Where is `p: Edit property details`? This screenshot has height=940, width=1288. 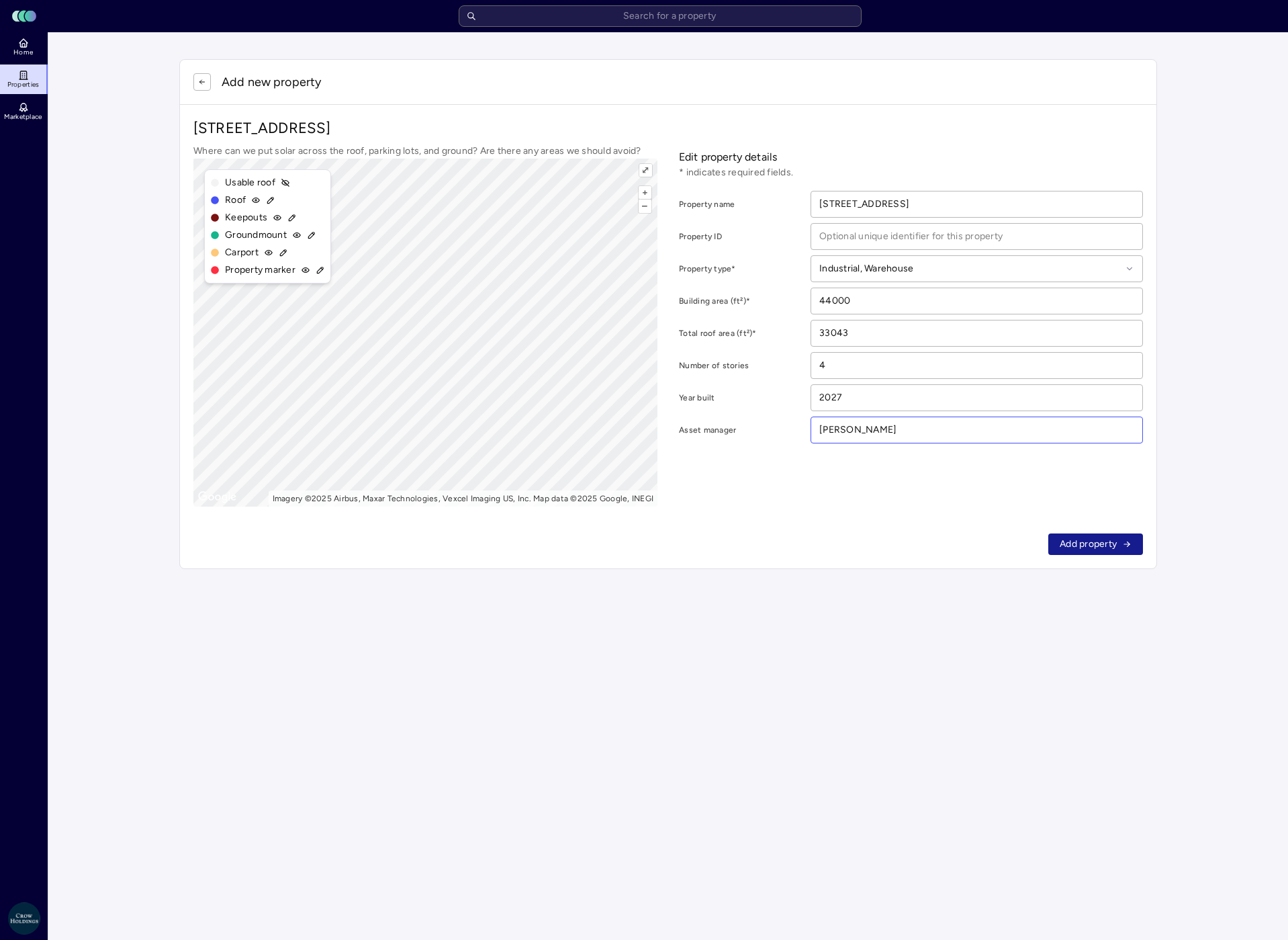 p: Edit property details is located at coordinates (911, 158).